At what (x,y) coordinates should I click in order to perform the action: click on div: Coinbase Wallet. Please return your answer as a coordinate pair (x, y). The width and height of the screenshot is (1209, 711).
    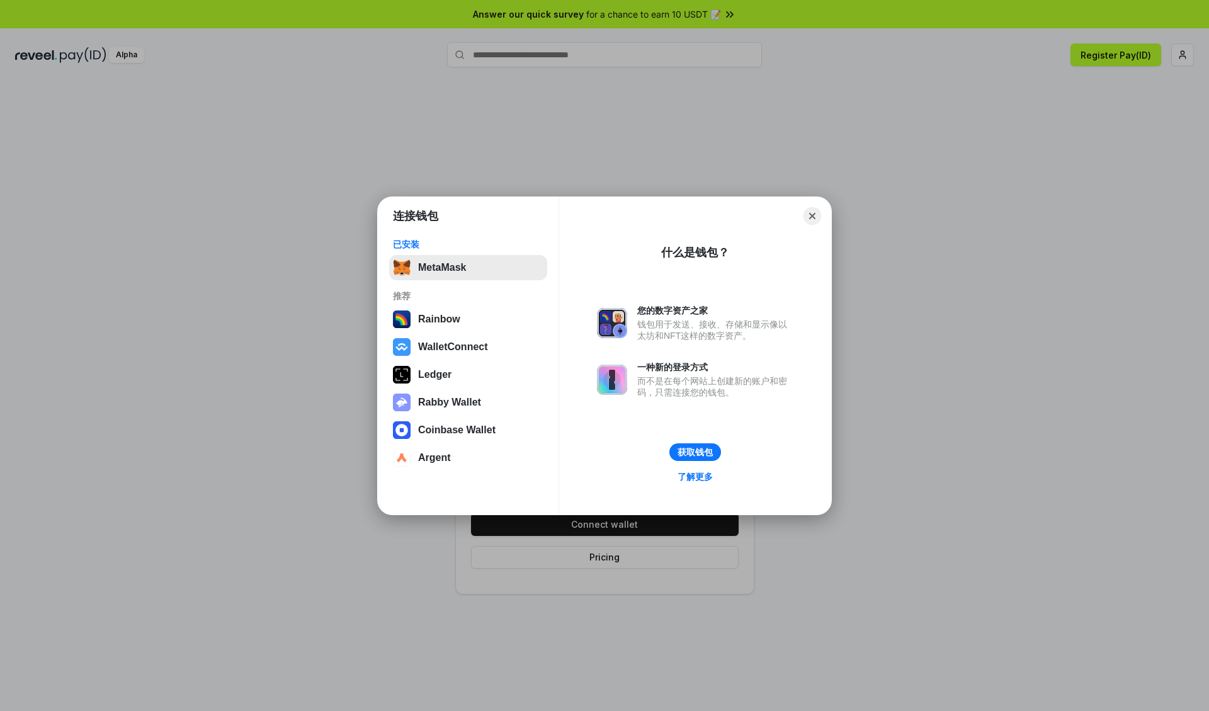
    Looking at the image, I should click on (456, 430).